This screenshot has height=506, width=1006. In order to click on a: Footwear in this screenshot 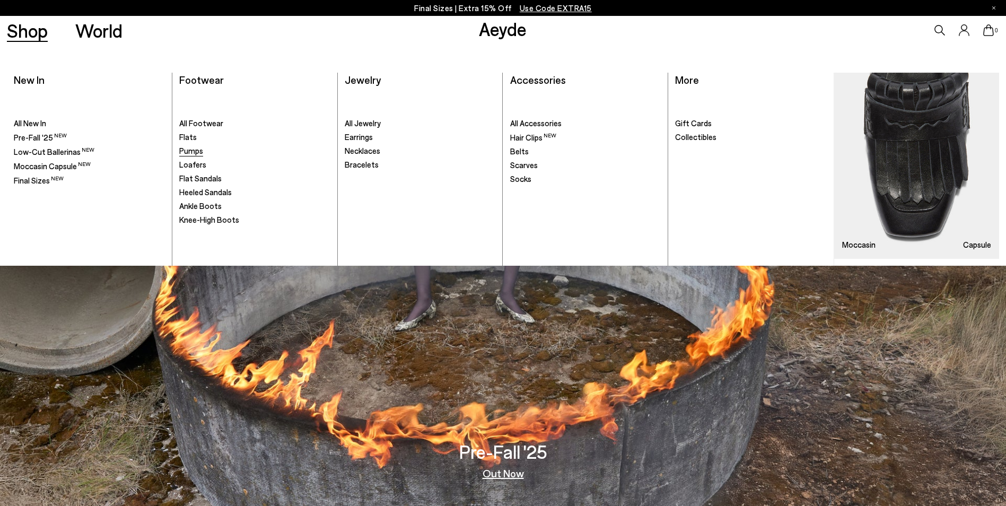, I will do `click(202, 80)`.